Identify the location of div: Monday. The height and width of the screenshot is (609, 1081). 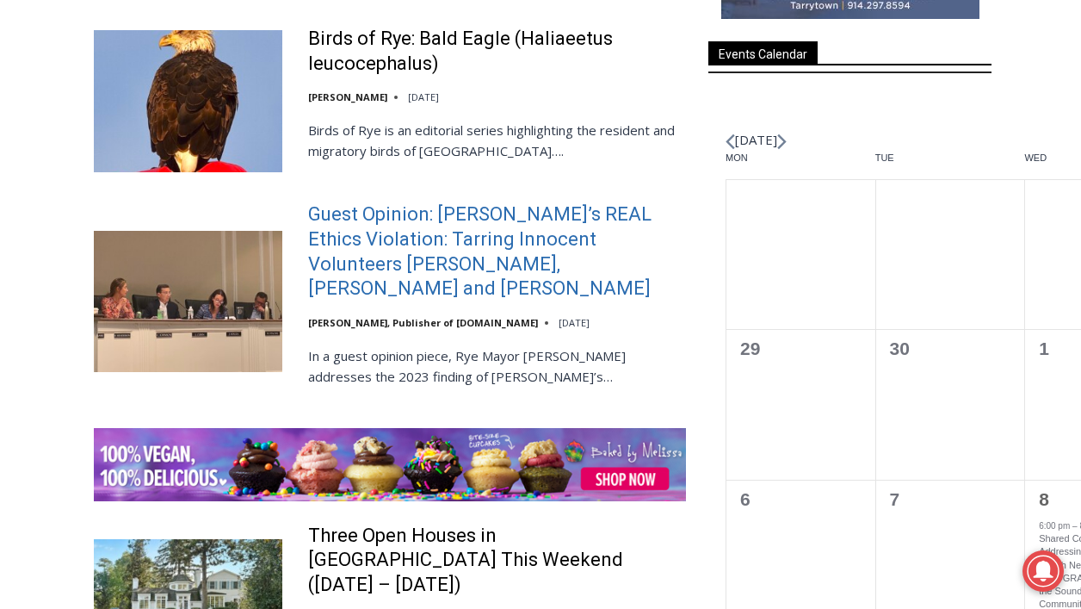
(801, 164).